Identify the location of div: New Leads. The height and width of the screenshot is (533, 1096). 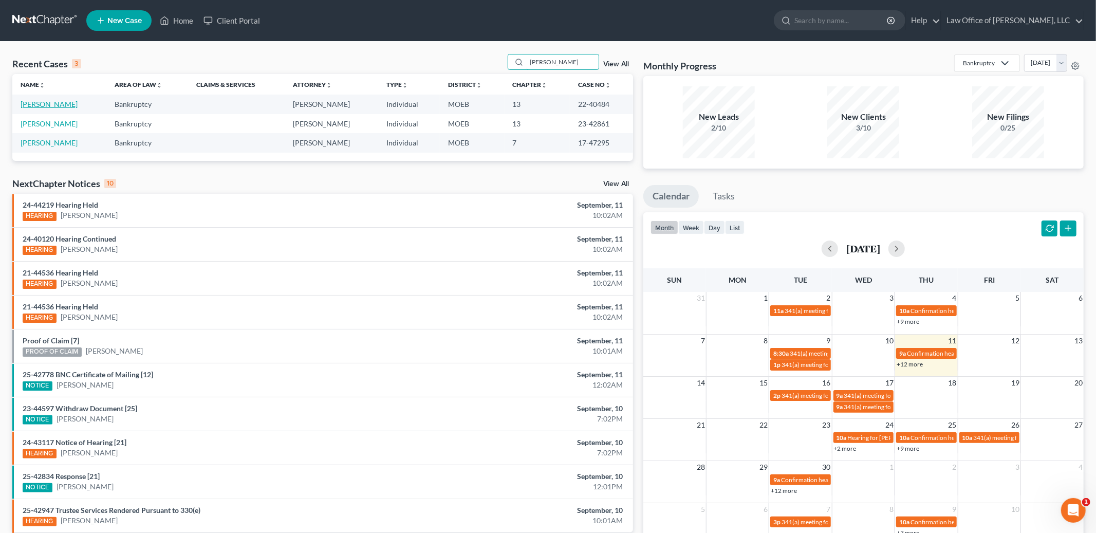
(719, 117).